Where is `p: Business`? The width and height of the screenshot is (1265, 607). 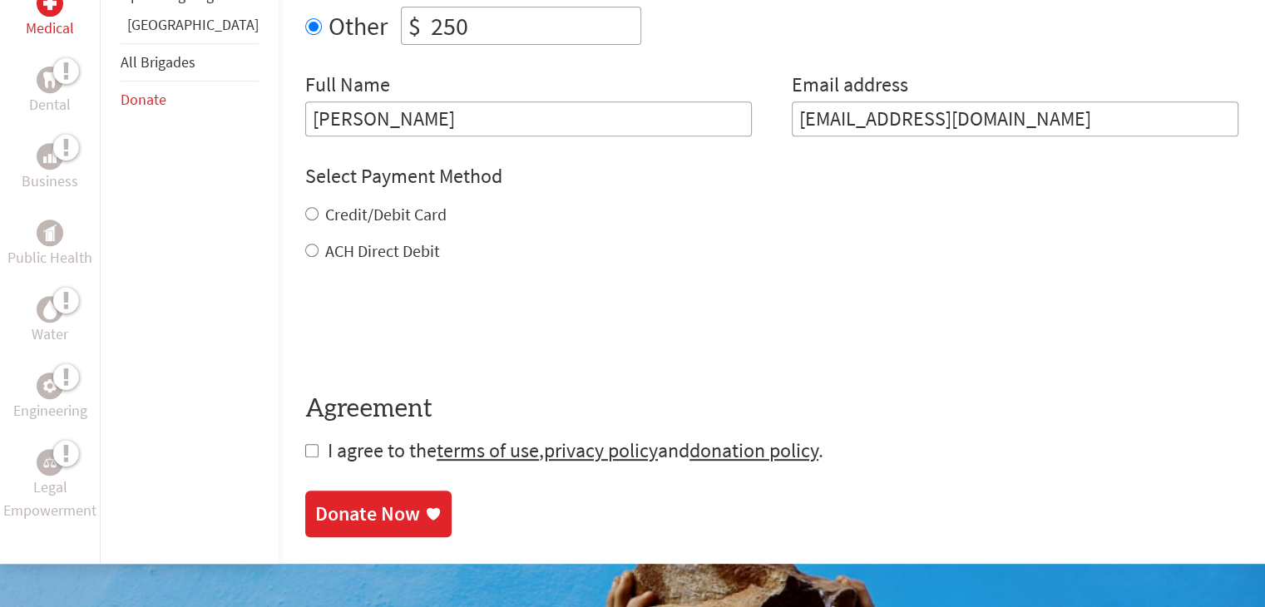
p: Business is located at coordinates (50, 181).